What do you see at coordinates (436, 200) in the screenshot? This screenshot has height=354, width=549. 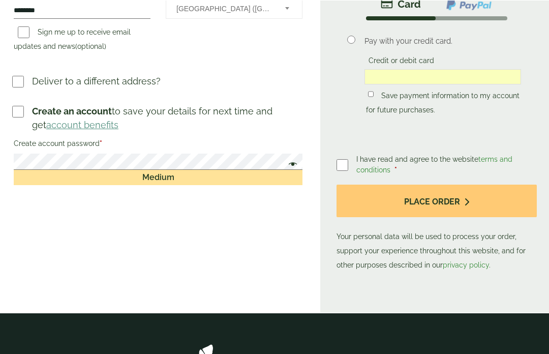 I see `button: Place order` at bounding box center [436, 200].